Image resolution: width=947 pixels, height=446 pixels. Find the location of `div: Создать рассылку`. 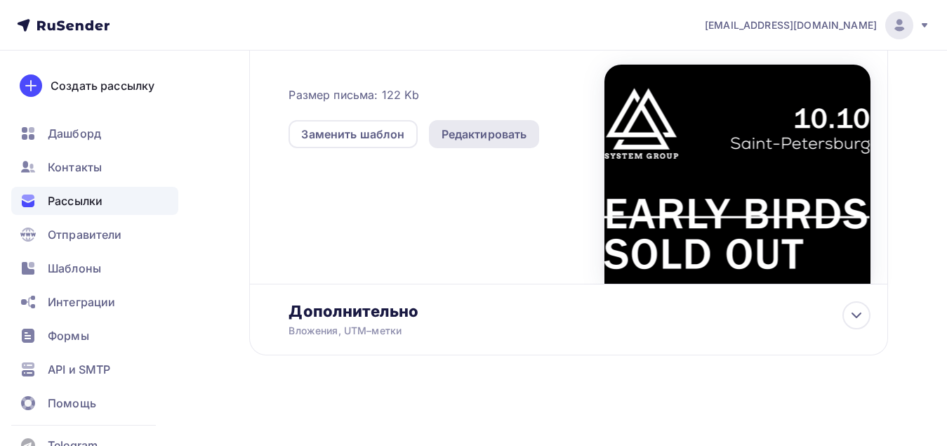

div: Создать рассылку is located at coordinates (102, 86).